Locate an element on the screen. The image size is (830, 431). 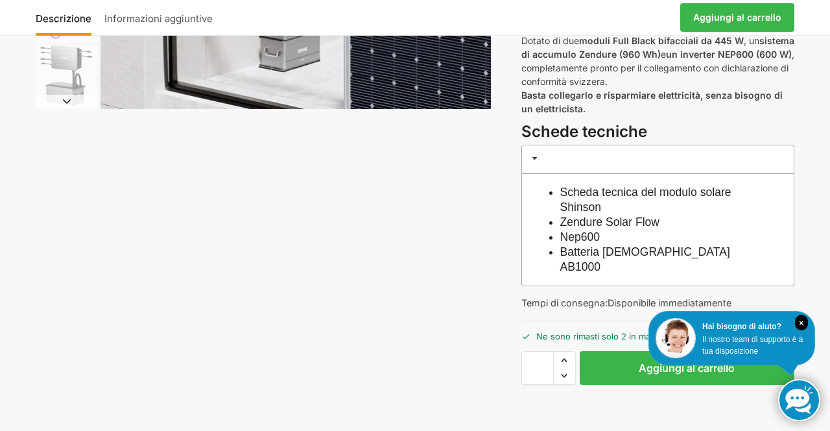
a: Aggiungi al carrello is located at coordinates (737, 18).